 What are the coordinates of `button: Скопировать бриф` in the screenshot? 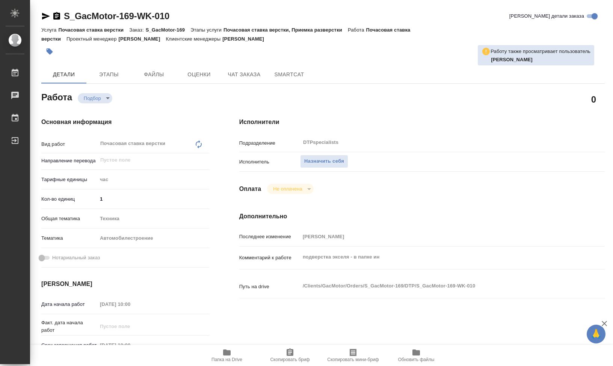 It's located at (290, 355).